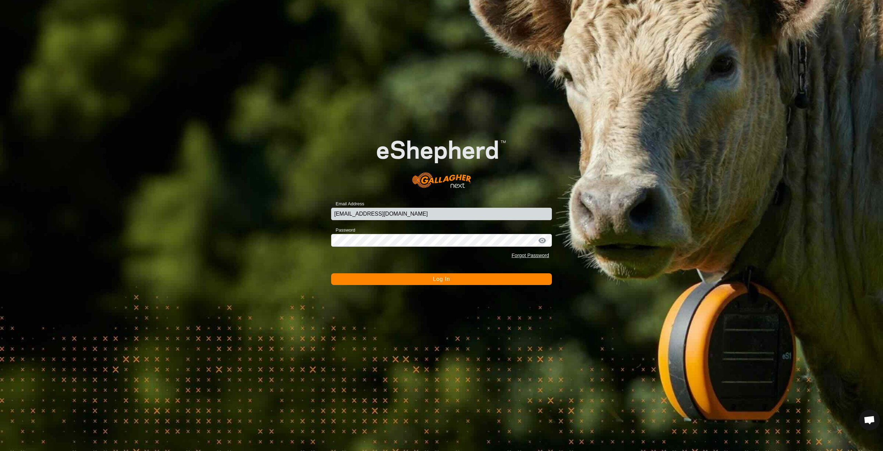 The height and width of the screenshot is (451, 883). Describe the element at coordinates (343, 230) in the screenshot. I see `label: Password` at that location.